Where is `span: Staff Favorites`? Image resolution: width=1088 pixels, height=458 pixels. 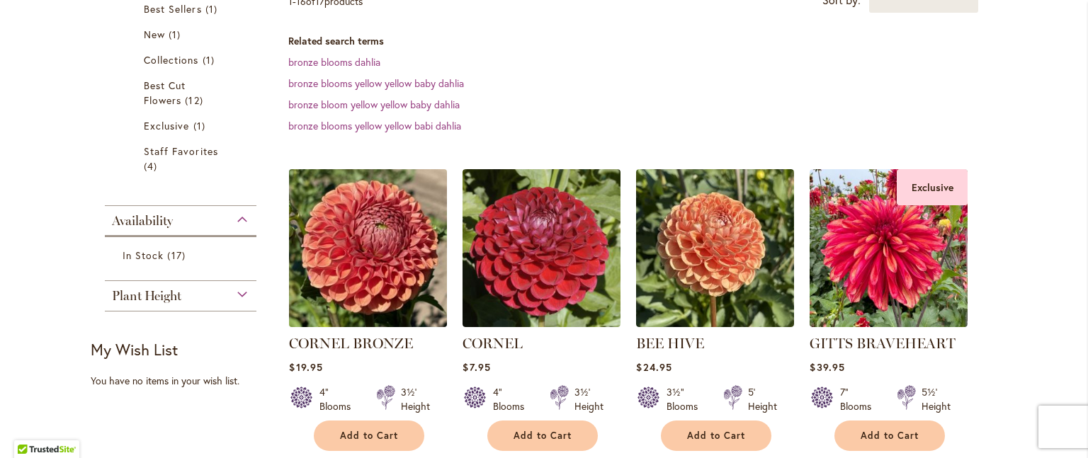
span: Staff Favorites is located at coordinates (181, 151).